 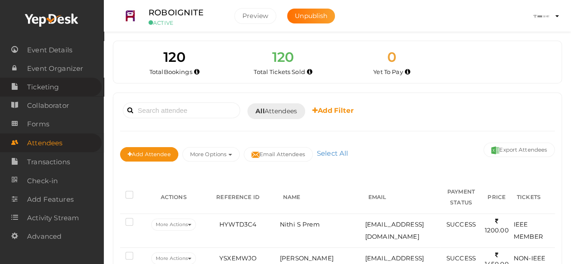 I want to click on span: Activity Stream, so click(x=53, y=218).